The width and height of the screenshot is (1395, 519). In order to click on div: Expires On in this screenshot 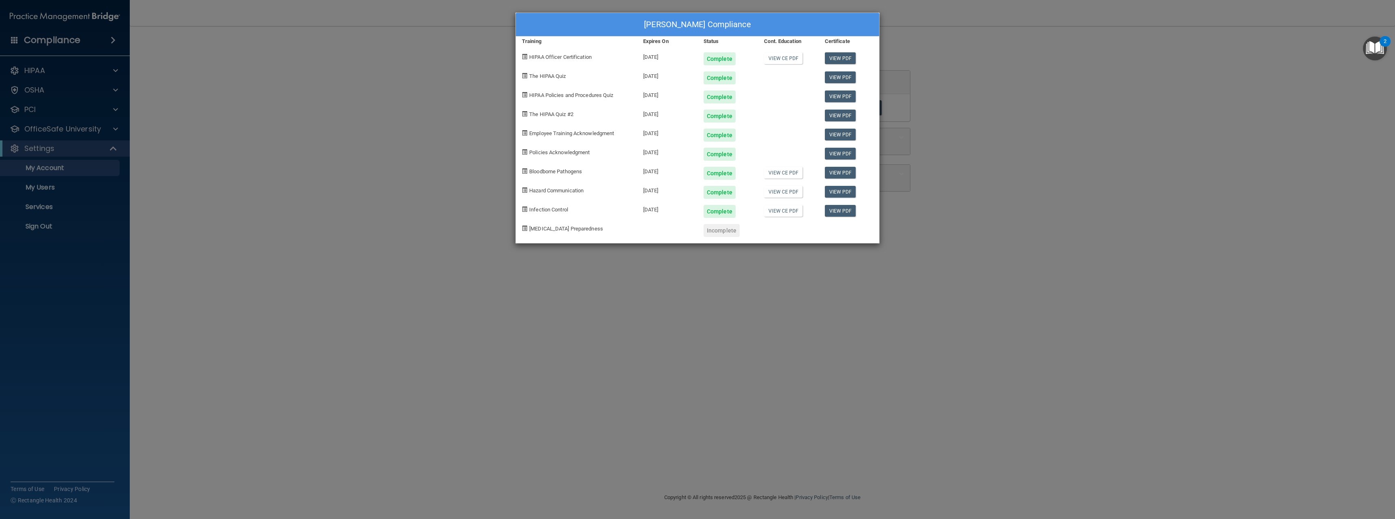, I will do `click(667, 41)`.